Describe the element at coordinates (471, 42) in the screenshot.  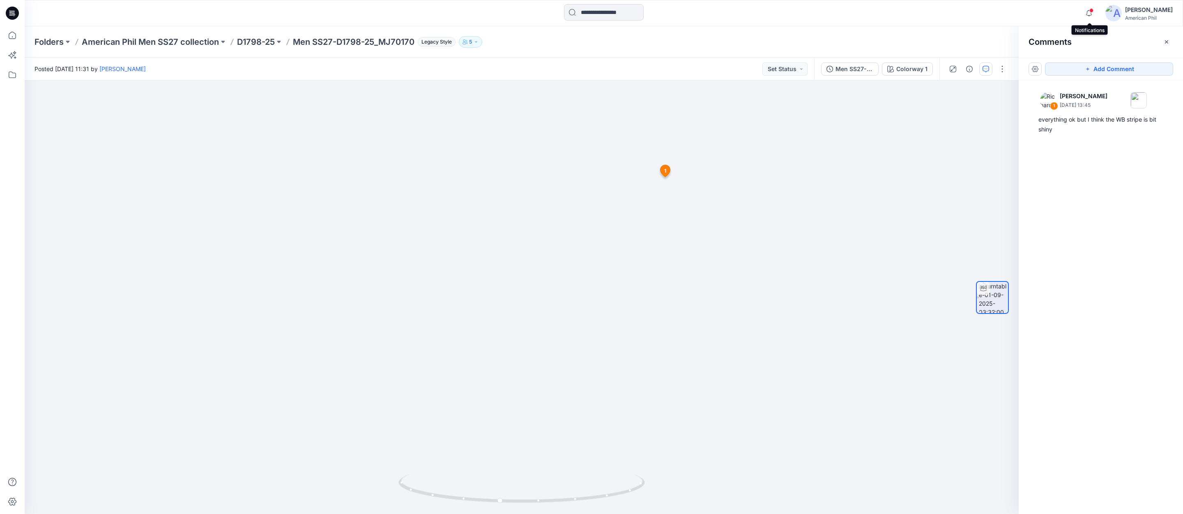
I see `button: 5` at that location.